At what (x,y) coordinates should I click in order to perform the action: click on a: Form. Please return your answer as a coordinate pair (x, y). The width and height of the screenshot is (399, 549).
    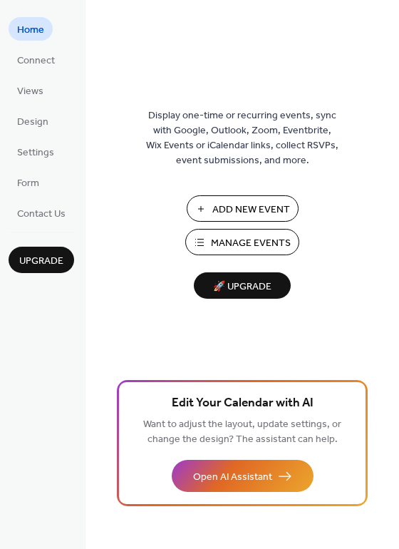
    Looking at the image, I should click on (28, 182).